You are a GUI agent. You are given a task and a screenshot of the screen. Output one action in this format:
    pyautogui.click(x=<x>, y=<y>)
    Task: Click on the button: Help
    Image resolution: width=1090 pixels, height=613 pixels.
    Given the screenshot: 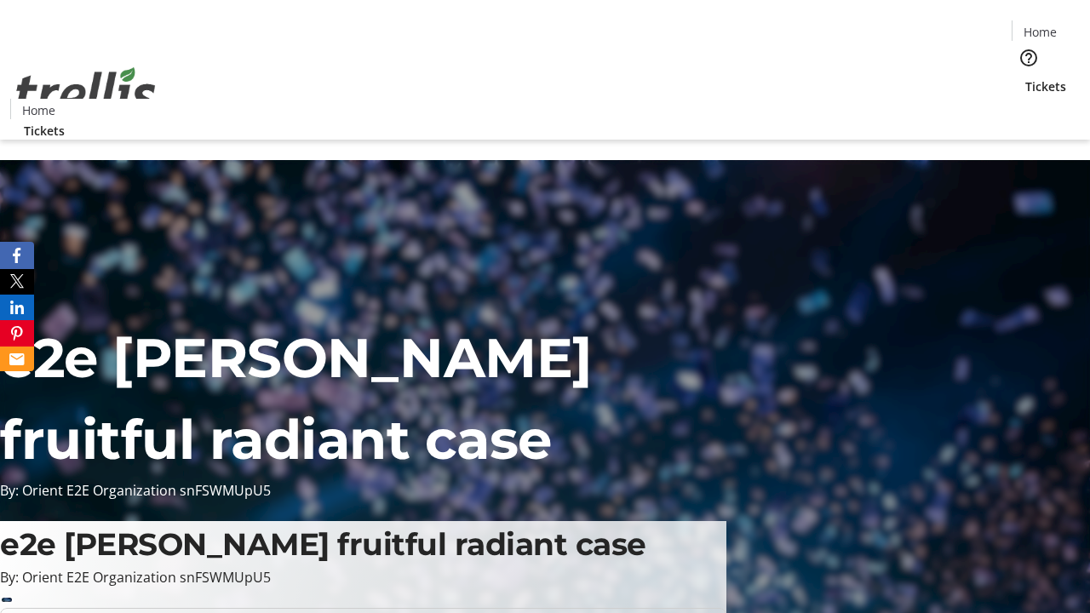 What is the action you would take?
    pyautogui.click(x=1028, y=58)
    